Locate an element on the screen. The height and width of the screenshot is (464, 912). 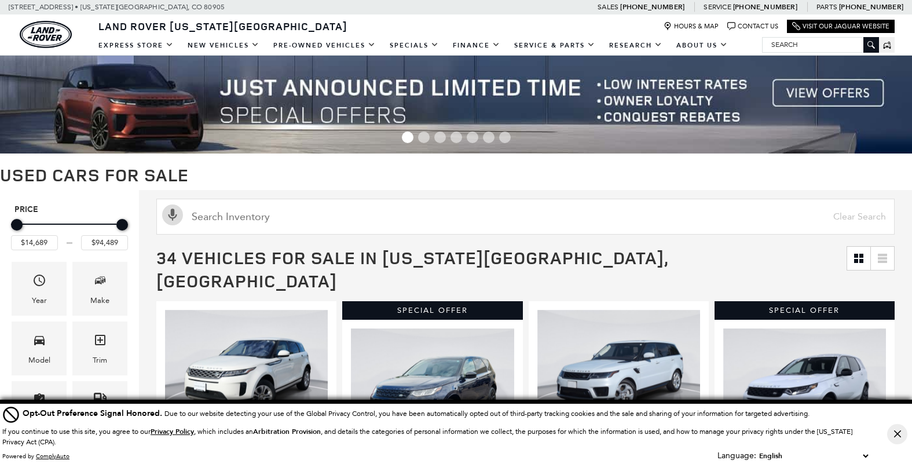
h5: Price is located at coordinates (69, 210).